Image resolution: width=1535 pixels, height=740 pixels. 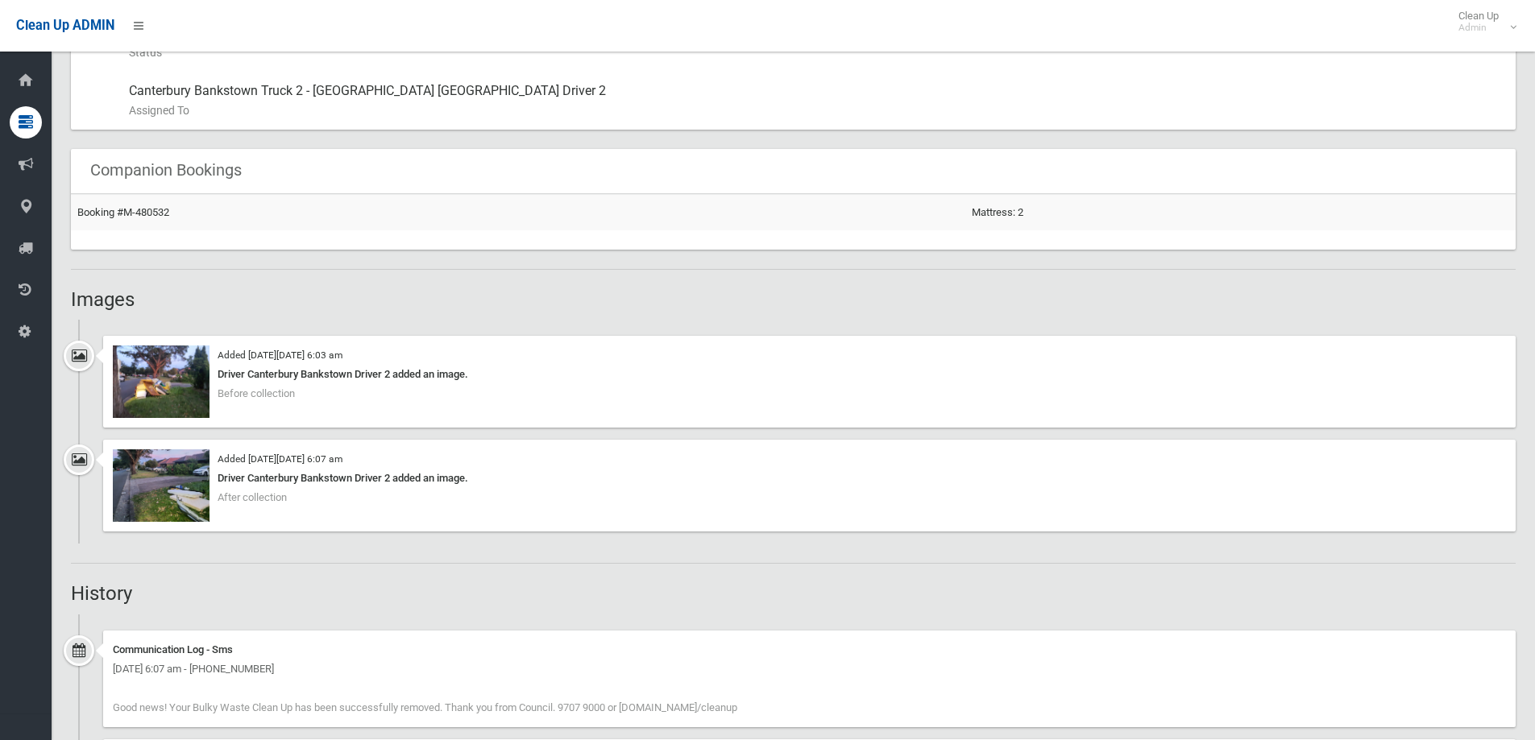 What do you see at coordinates (815, 110) in the screenshot?
I see `small: Assigned To` at bounding box center [815, 110].